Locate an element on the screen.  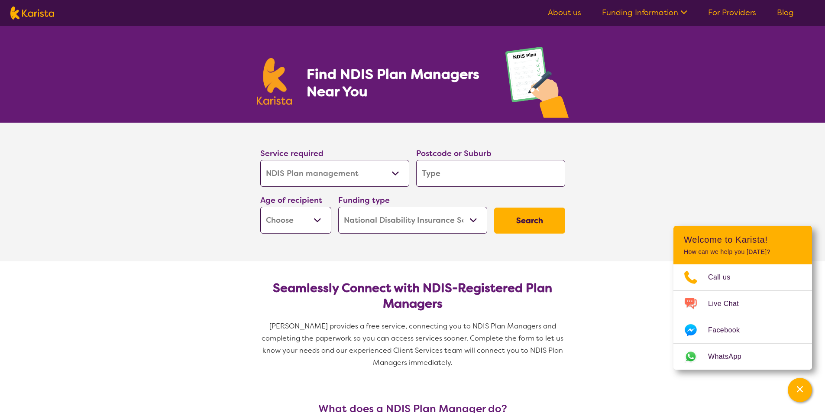
span: Call us is located at coordinates (725, 277).